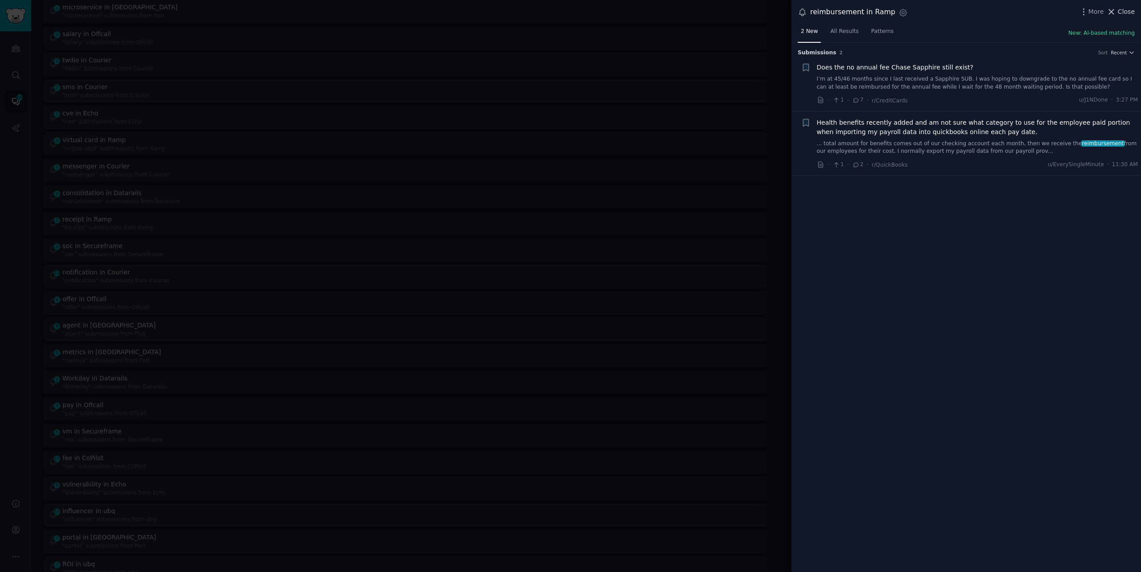  I want to click on a: I’m at 45/46 months since I last received a Sapphire SUB. I was hoping to downgrade to the no ann..., so click(977, 83).